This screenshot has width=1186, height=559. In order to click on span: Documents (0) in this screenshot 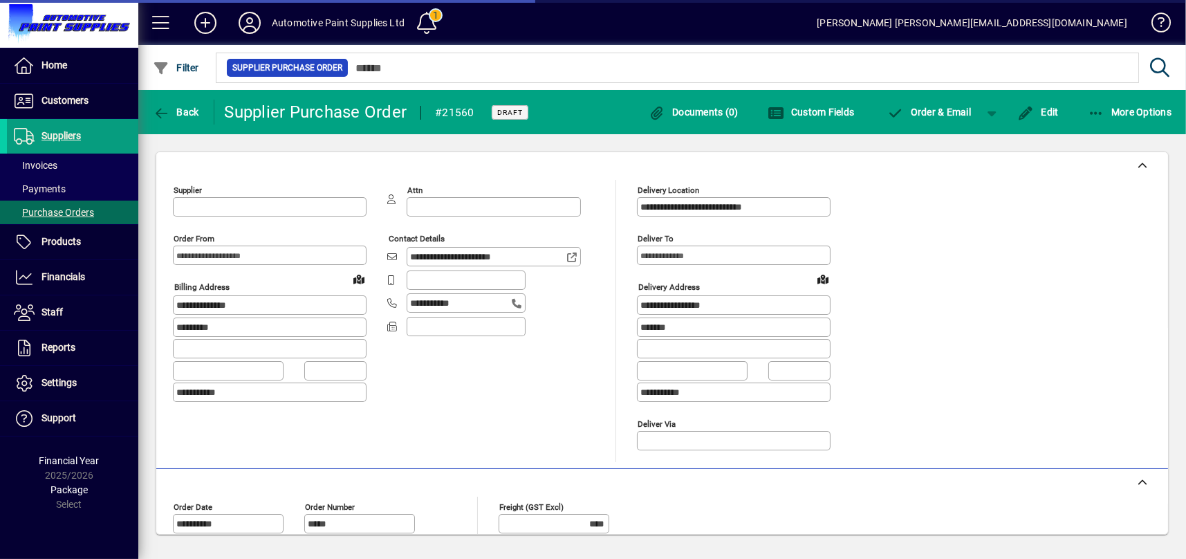, I will do `click(693, 112)`.